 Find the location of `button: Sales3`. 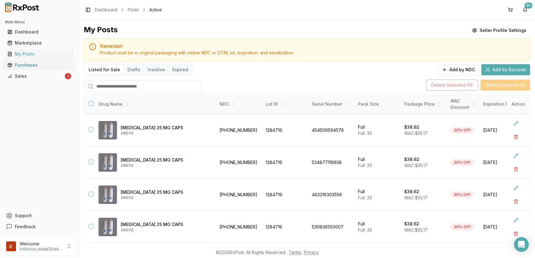

button: Sales3 is located at coordinates (39, 76).